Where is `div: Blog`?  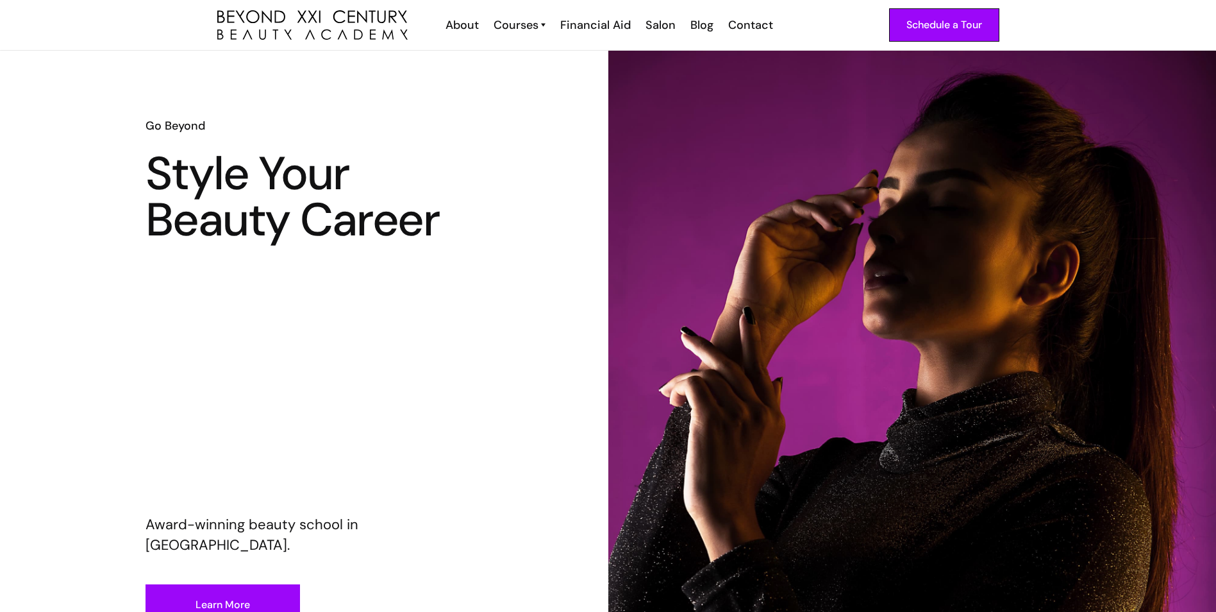 div: Blog is located at coordinates (702, 25).